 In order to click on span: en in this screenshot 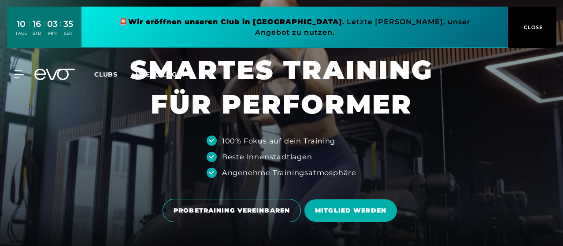, I will do `click(207, 74)`.